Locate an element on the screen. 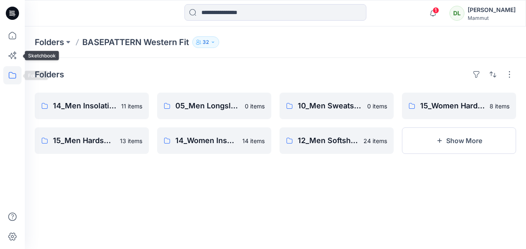  button: Show More is located at coordinates (459, 141).